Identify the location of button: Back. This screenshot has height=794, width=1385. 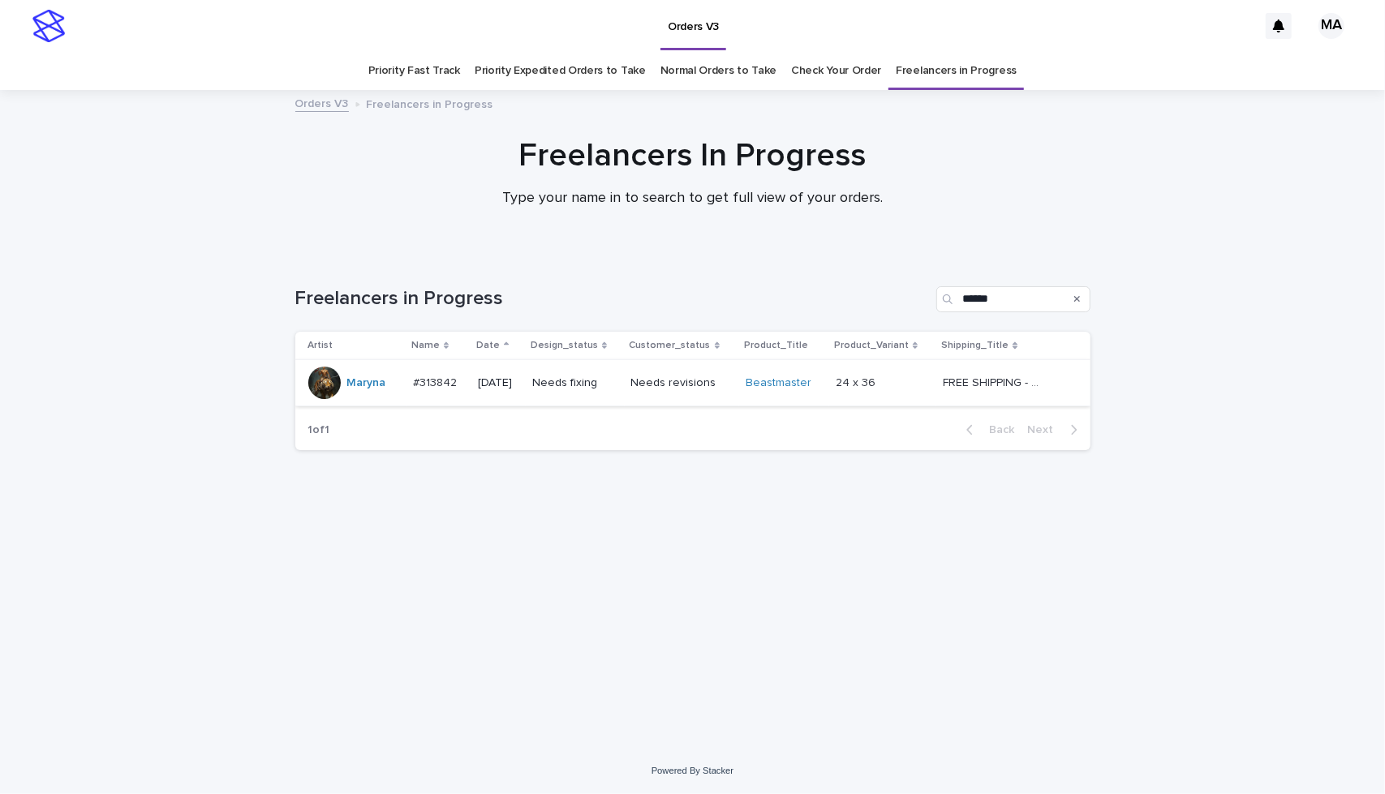
(988, 430).